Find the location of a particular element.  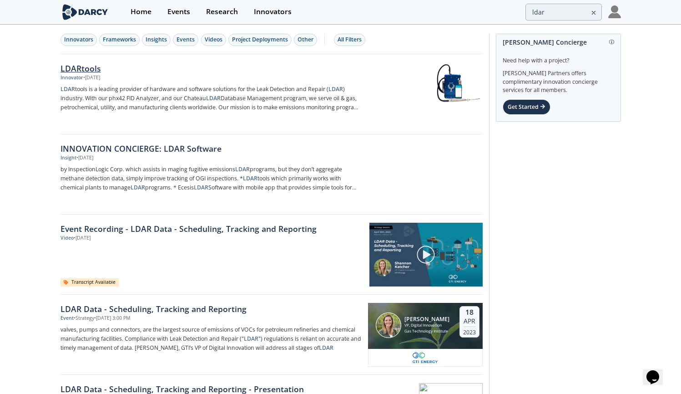

button: Videos is located at coordinates (213, 40).